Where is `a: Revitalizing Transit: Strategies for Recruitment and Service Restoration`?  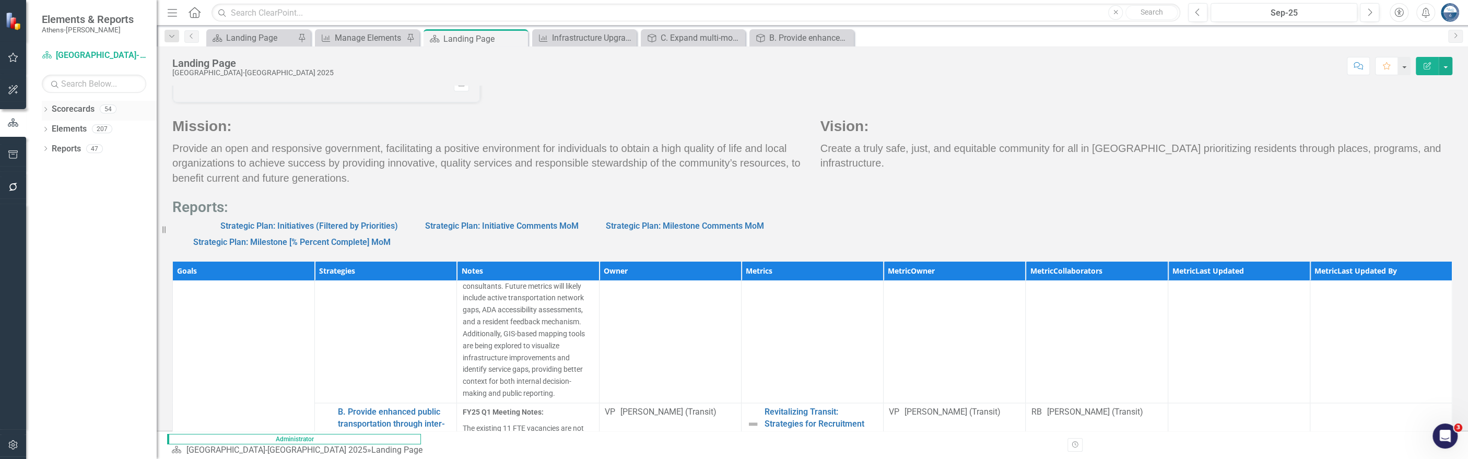
a: Revitalizing Transit: Strategies for Recruitment and Service Restoration is located at coordinates (821, 424).